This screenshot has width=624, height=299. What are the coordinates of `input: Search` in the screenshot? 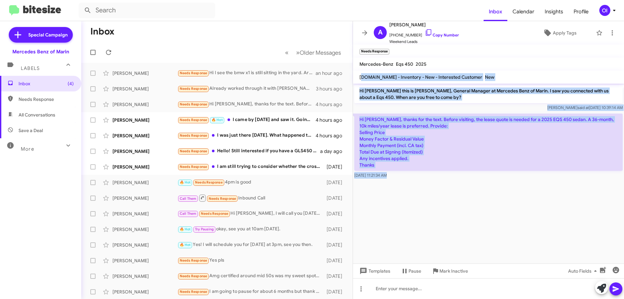 It's located at (147, 10).